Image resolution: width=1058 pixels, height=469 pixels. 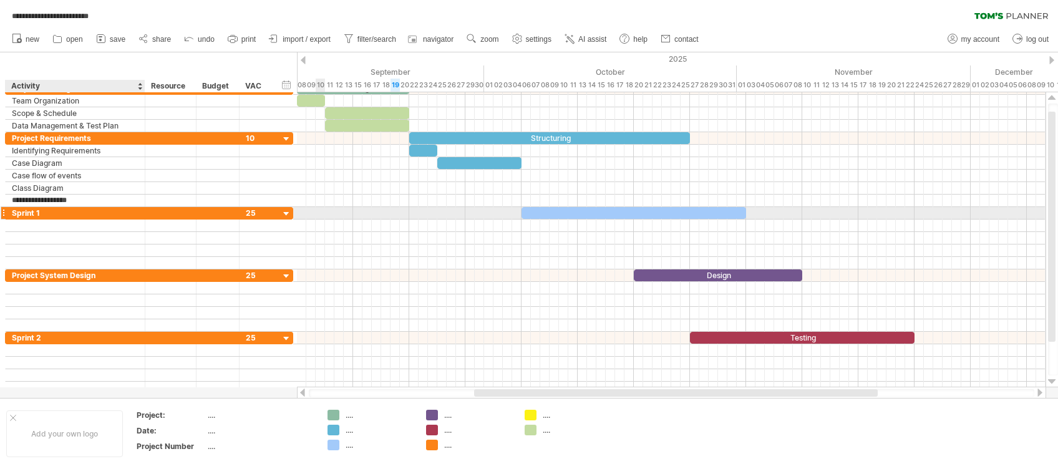 What do you see at coordinates (306, 39) in the screenshot?
I see `span: import / export` at bounding box center [306, 39].